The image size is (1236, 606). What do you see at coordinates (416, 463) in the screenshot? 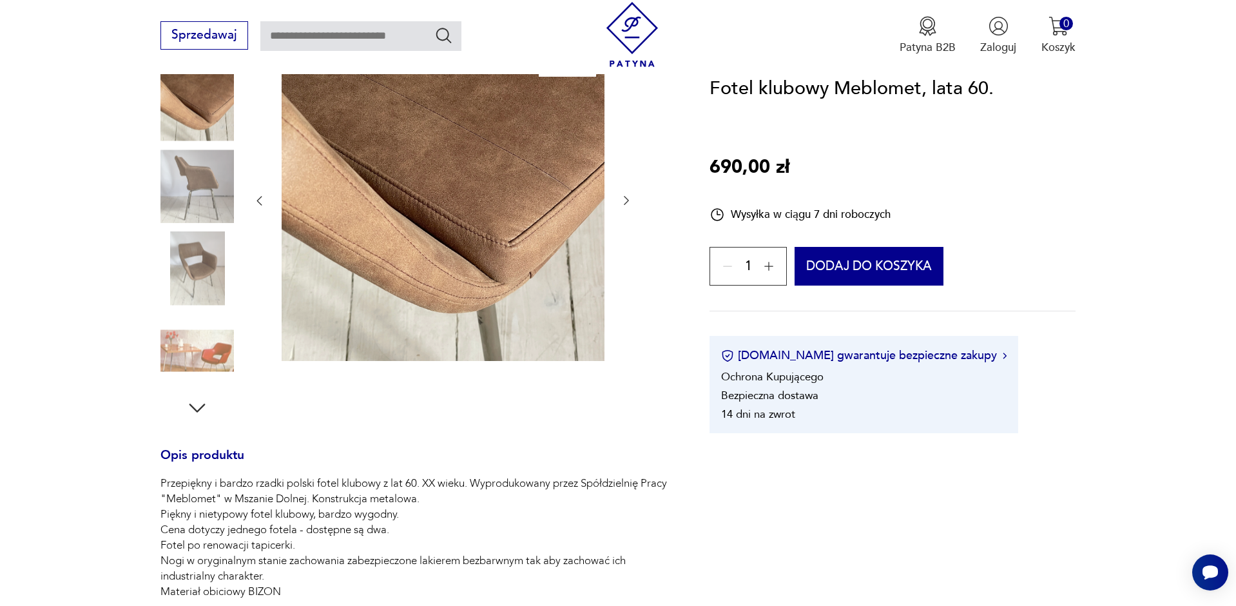
I see `h3: Opis produktu` at bounding box center [416, 463].